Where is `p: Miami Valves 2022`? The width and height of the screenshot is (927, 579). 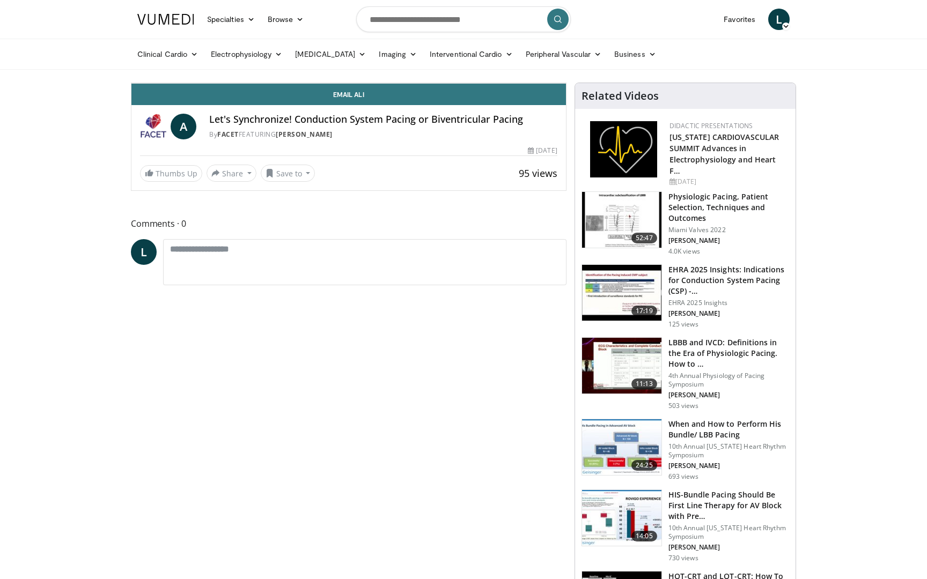
p: Miami Valves 2022 is located at coordinates (729, 230).